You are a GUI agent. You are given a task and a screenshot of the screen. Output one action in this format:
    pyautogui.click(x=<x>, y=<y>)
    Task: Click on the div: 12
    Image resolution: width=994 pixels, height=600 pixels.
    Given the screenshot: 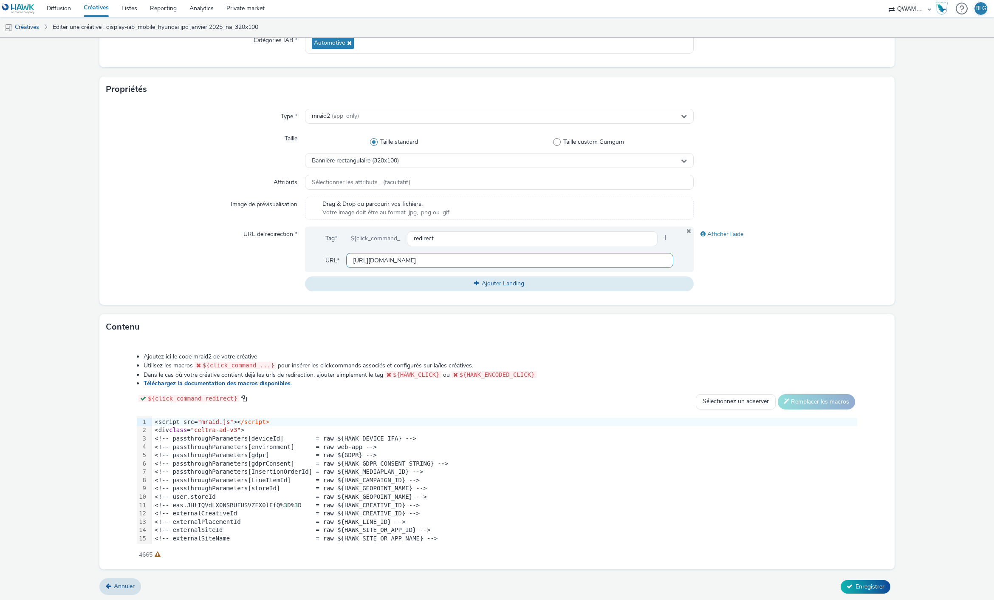 What is the action you would take?
    pyautogui.click(x=142, y=513)
    